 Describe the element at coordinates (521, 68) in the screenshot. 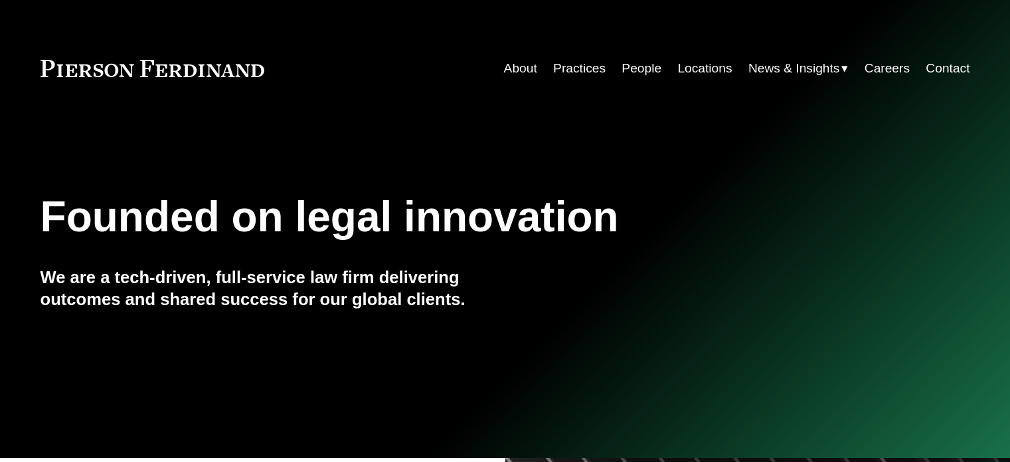

I see `a: About` at that location.